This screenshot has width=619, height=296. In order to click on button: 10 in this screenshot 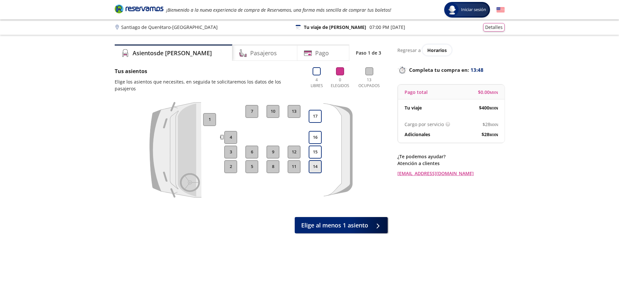, I will do `click(273, 112)`.